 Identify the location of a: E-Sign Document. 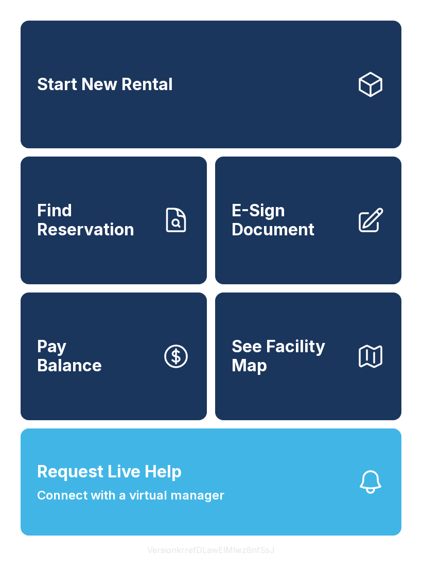
(308, 220).